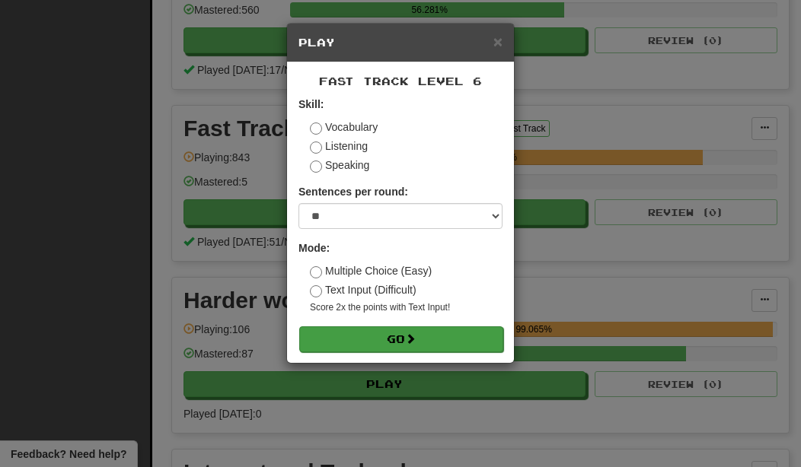 The height and width of the screenshot is (467, 801). What do you see at coordinates (400, 81) in the screenshot?
I see `span: Fast Track Level 6` at bounding box center [400, 81].